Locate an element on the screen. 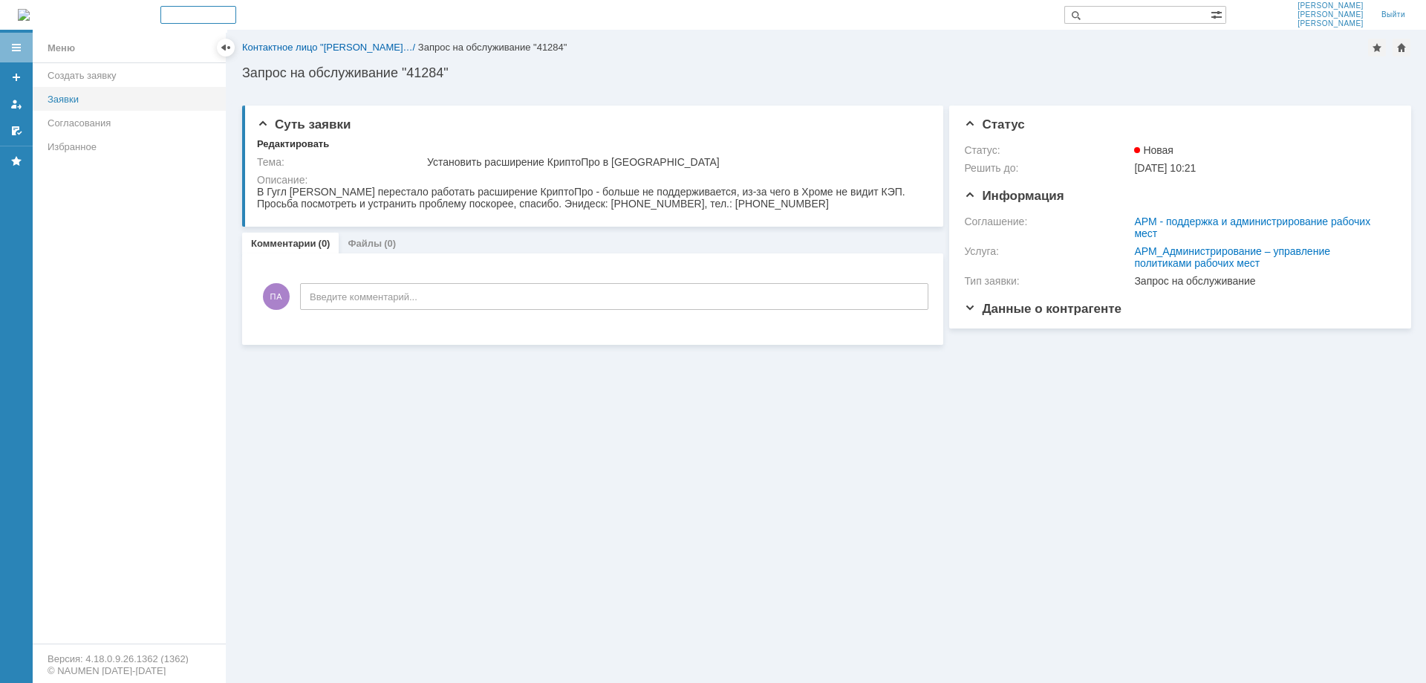 This screenshot has width=1426, height=683. span: Новая is located at coordinates (1154, 150).